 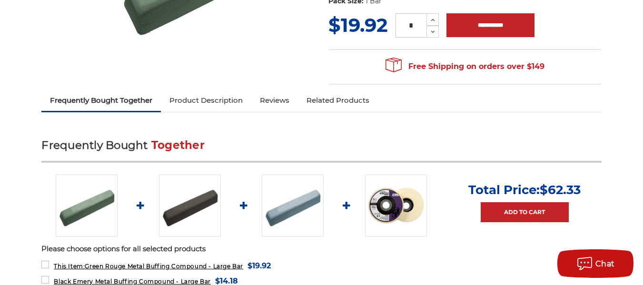 I want to click on span: Together, so click(x=178, y=145).